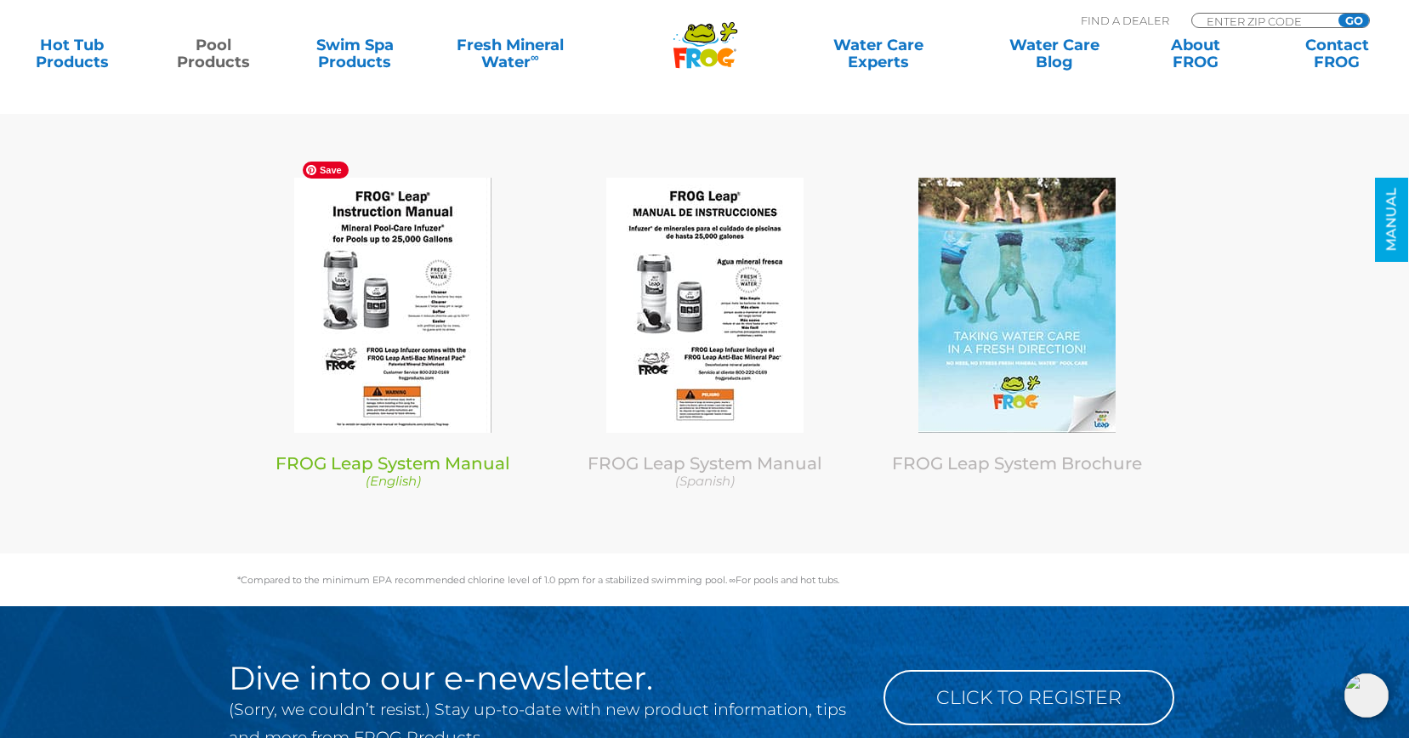  What do you see at coordinates (1029, 697) in the screenshot?
I see `a: Click to Register` at bounding box center [1029, 697].